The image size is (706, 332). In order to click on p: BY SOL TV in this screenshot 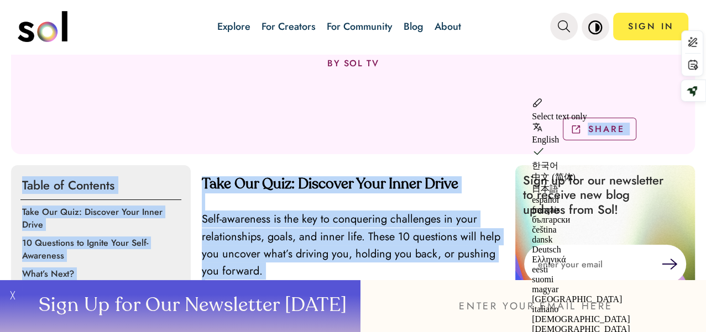, I will do `click(353, 64)`.